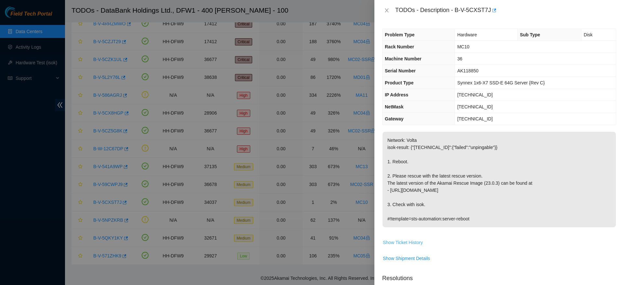 The image size is (624, 285). I want to click on span: AK118850, so click(467, 71).